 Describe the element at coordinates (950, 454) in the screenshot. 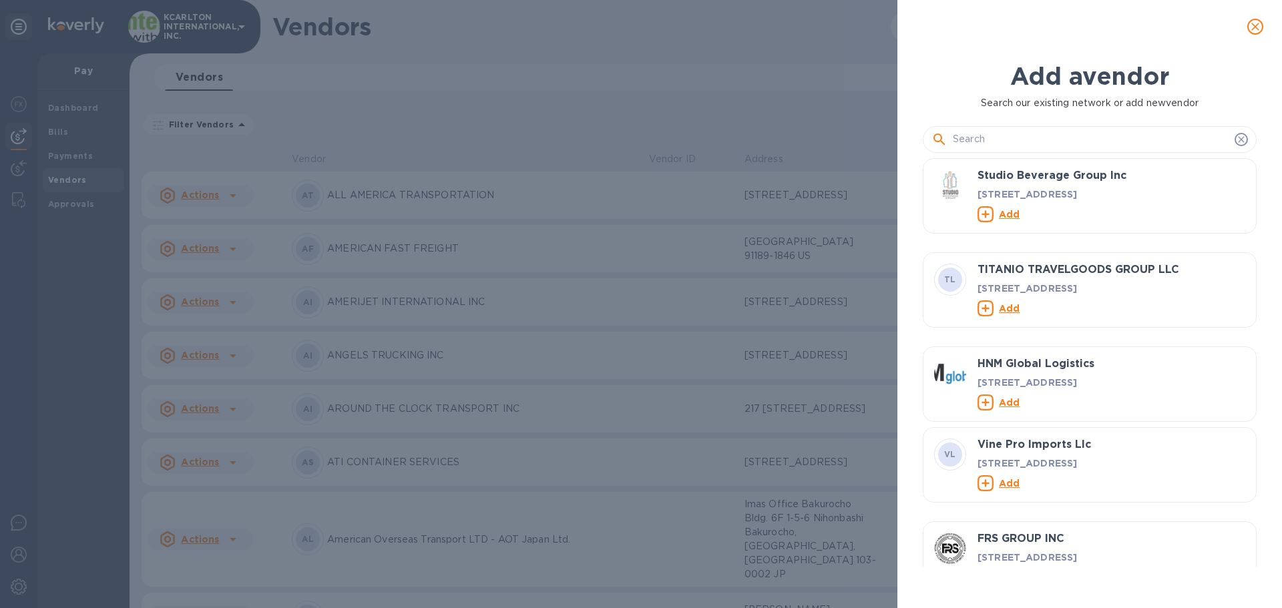

I see `b: VL` at that location.